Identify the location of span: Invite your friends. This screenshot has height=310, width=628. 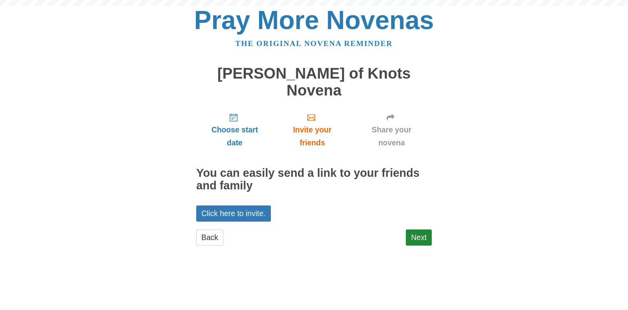
(312, 136).